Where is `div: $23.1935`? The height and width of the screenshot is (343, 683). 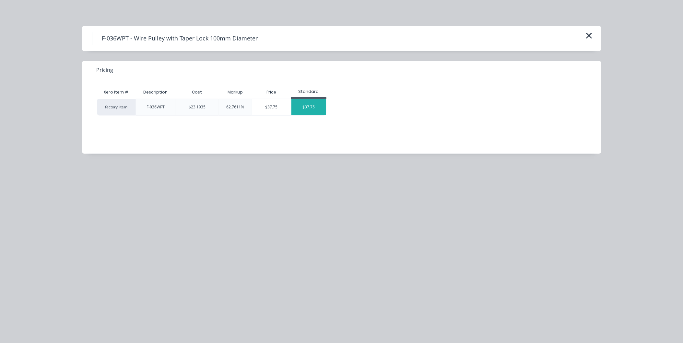
div: $23.1935 is located at coordinates (197, 107).